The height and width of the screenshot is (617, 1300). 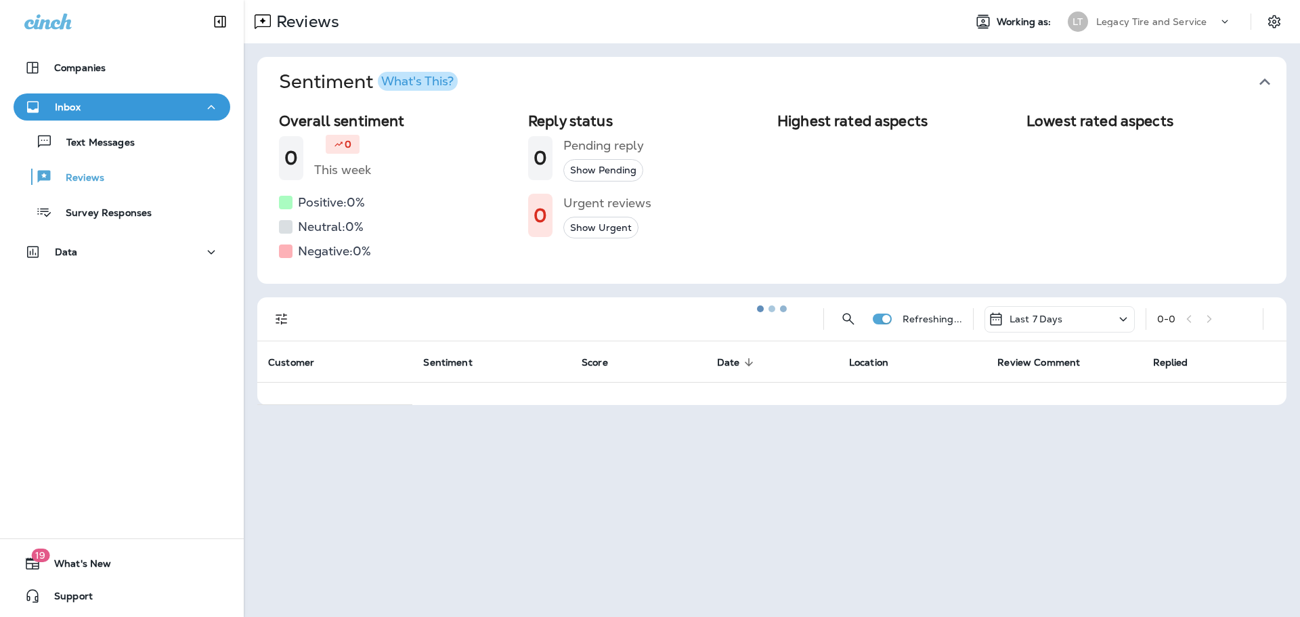 I want to click on button: Text Messages, so click(x=122, y=142).